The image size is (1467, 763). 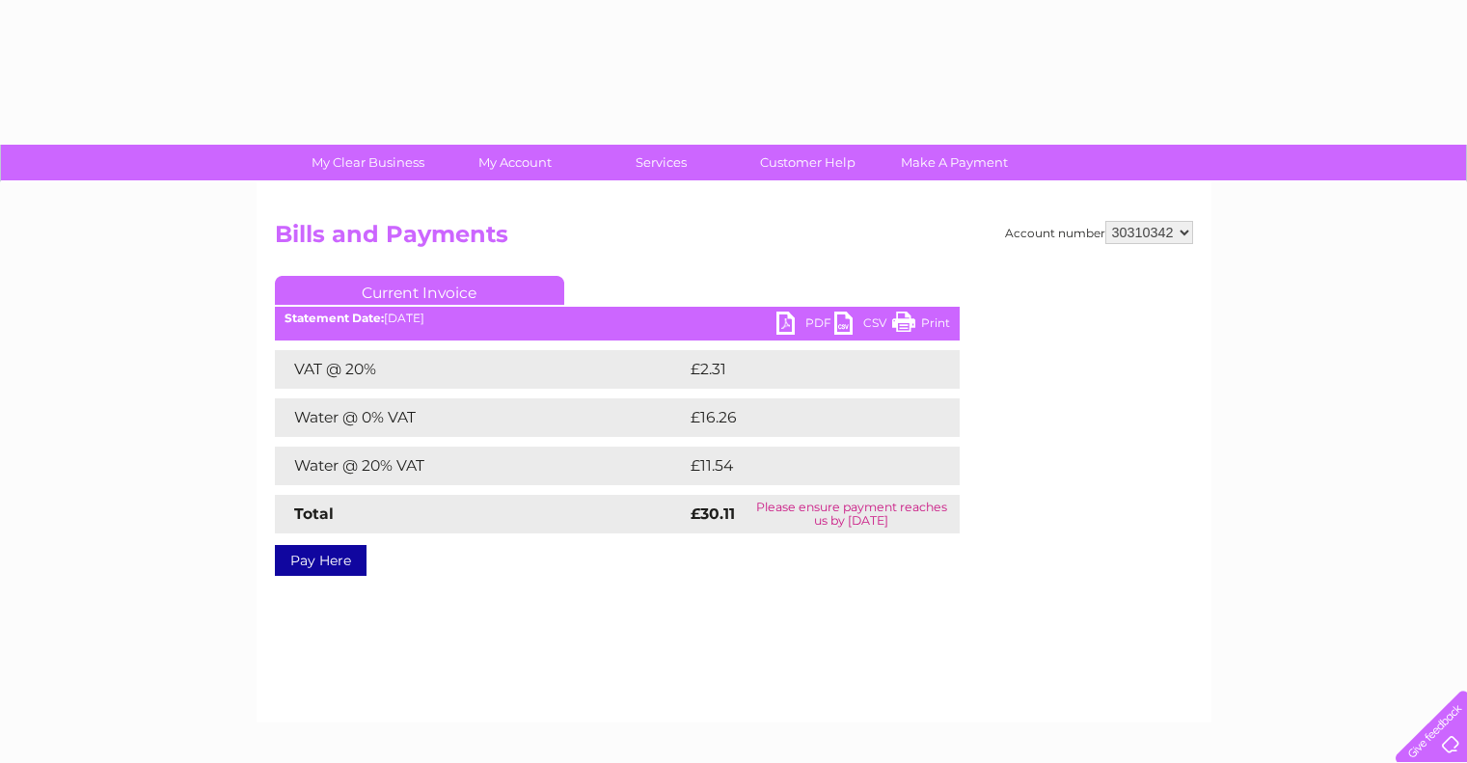 I want to click on a: Current Invoice, so click(x=420, y=290).